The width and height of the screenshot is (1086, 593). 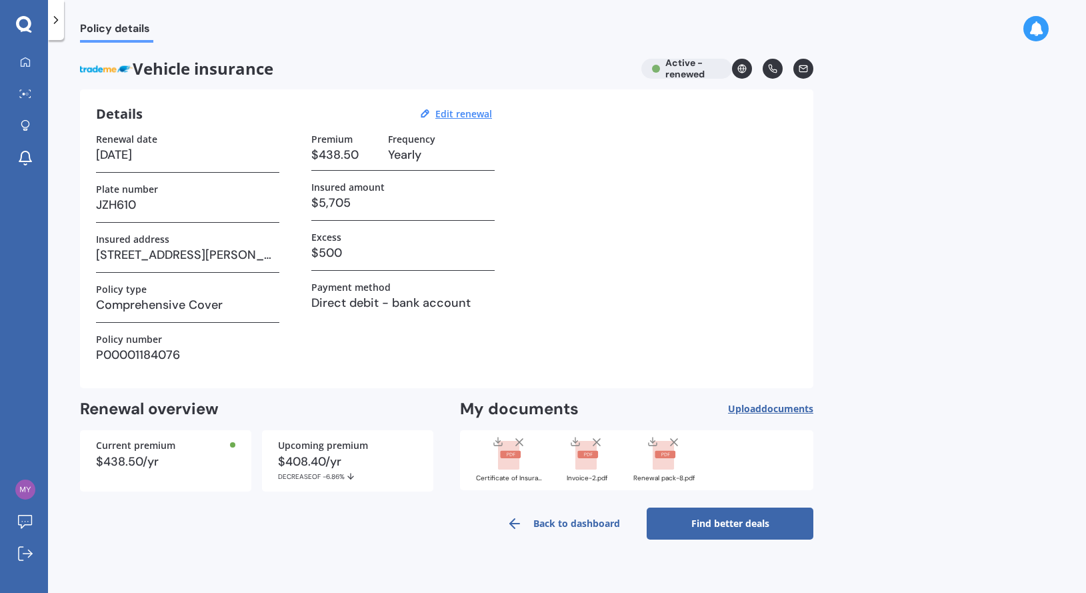 What do you see at coordinates (165, 445) in the screenshot?
I see `div: Current premium` at bounding box center [165, 445].